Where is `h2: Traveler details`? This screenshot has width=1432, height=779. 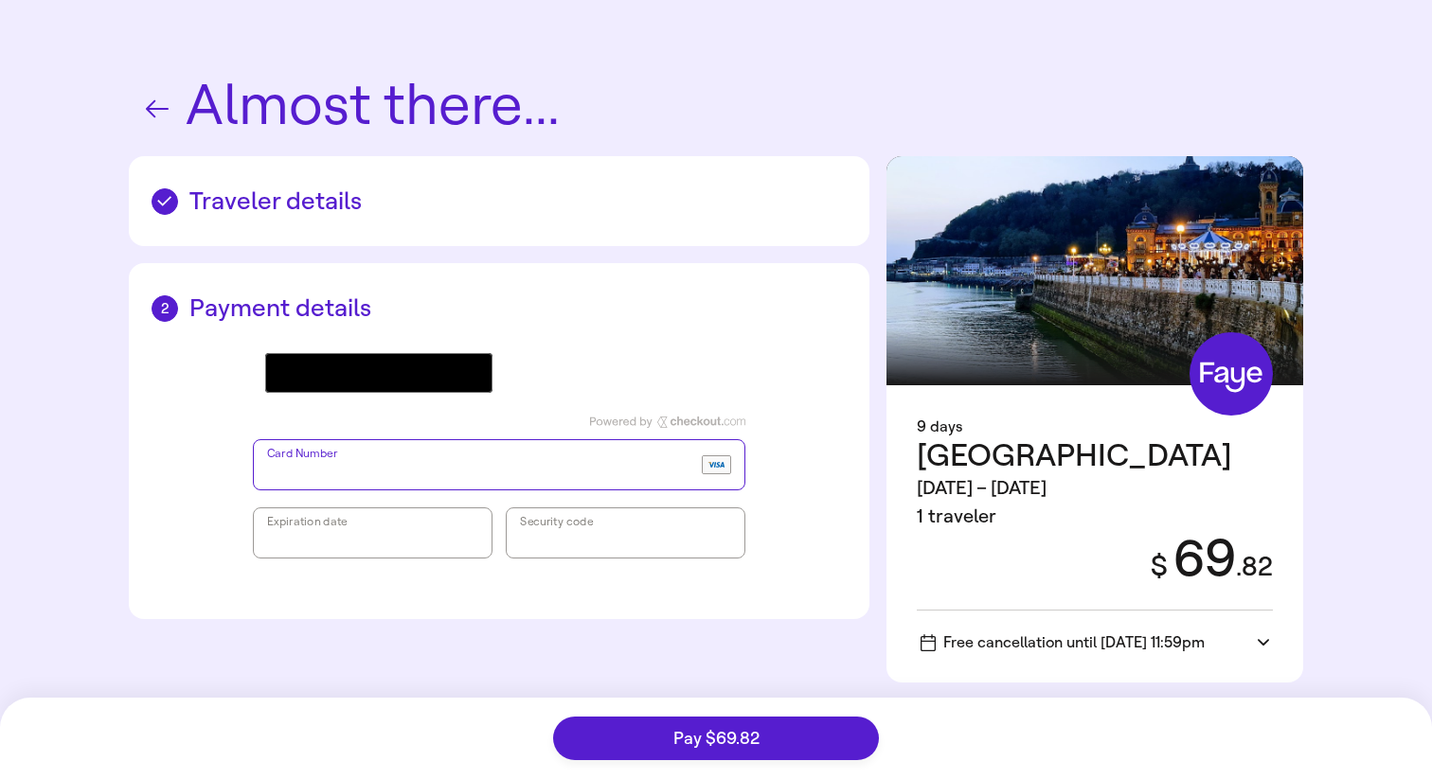
h2: Traveler details is located at coordinates (499, 201).